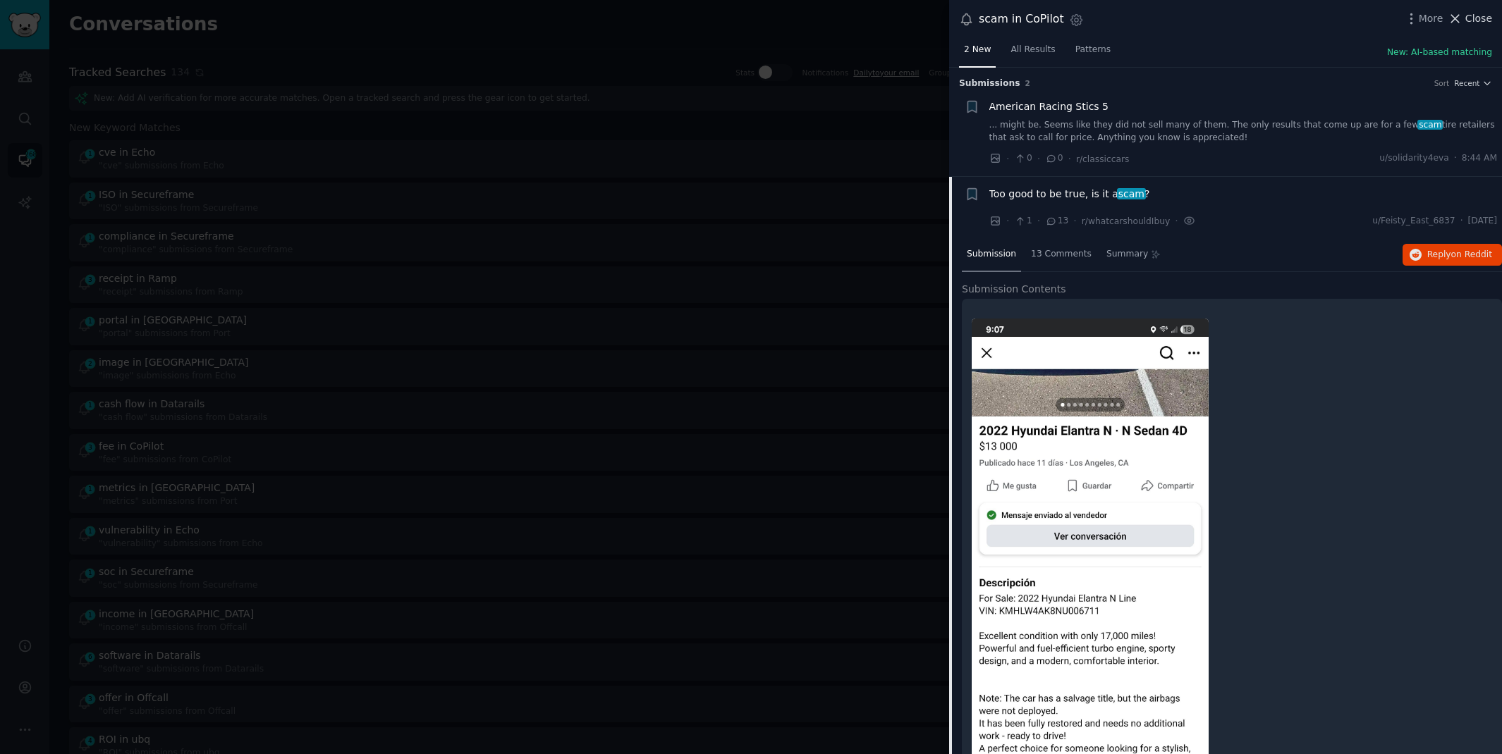 Image resolution: width=1502 pixels, height=754 pixels. What do you see at coordinates (1469, 18) in the screenshot?
I see `button: Close` at bounding box center [1469, 18].